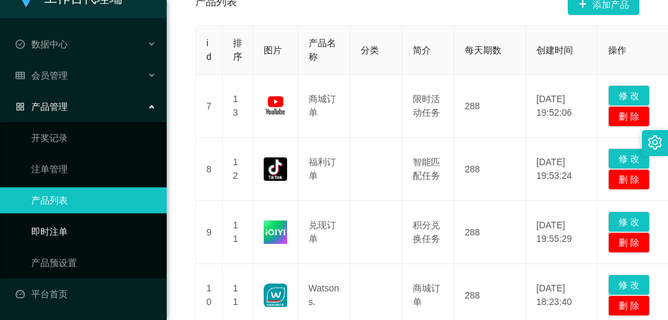 The width and height of the screenshot is (668, 320). Describe the element at coordinates (555, 50) in the screenshot. I see `span: 创建时间` at that location.